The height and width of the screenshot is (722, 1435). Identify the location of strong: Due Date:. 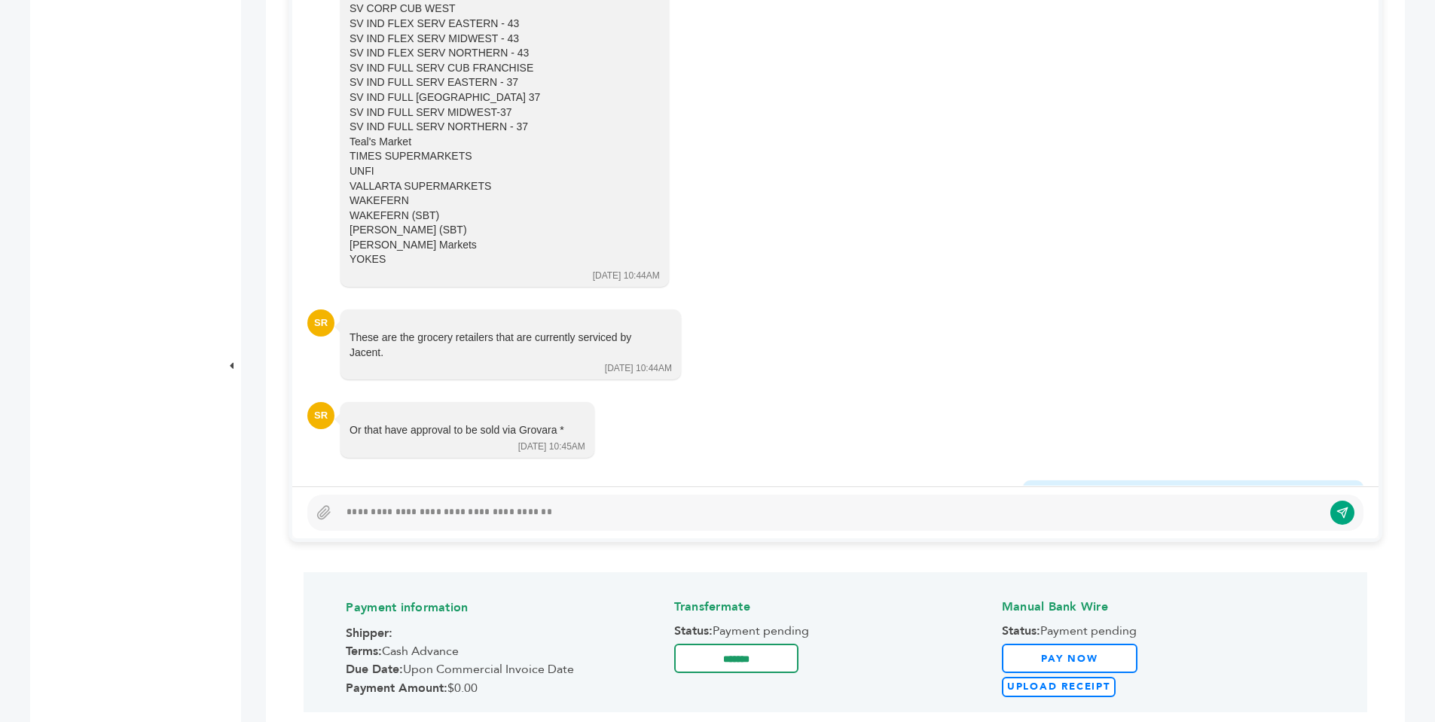
(374, 669).